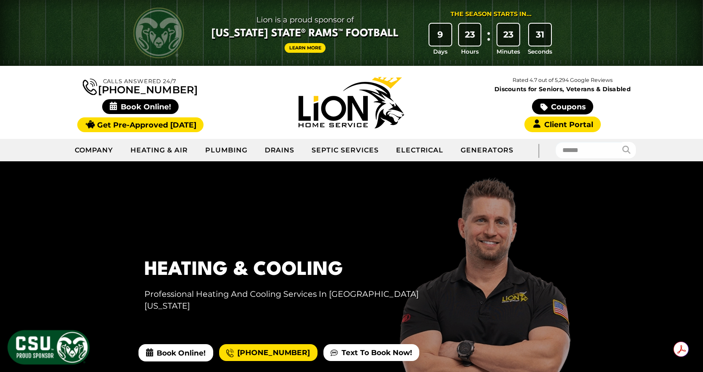 Image resolution: width=703 pixels, height=372 pixels. Describe the element at coordinates (487, 150) in the screenshot. I see `a: Generators` at that location.